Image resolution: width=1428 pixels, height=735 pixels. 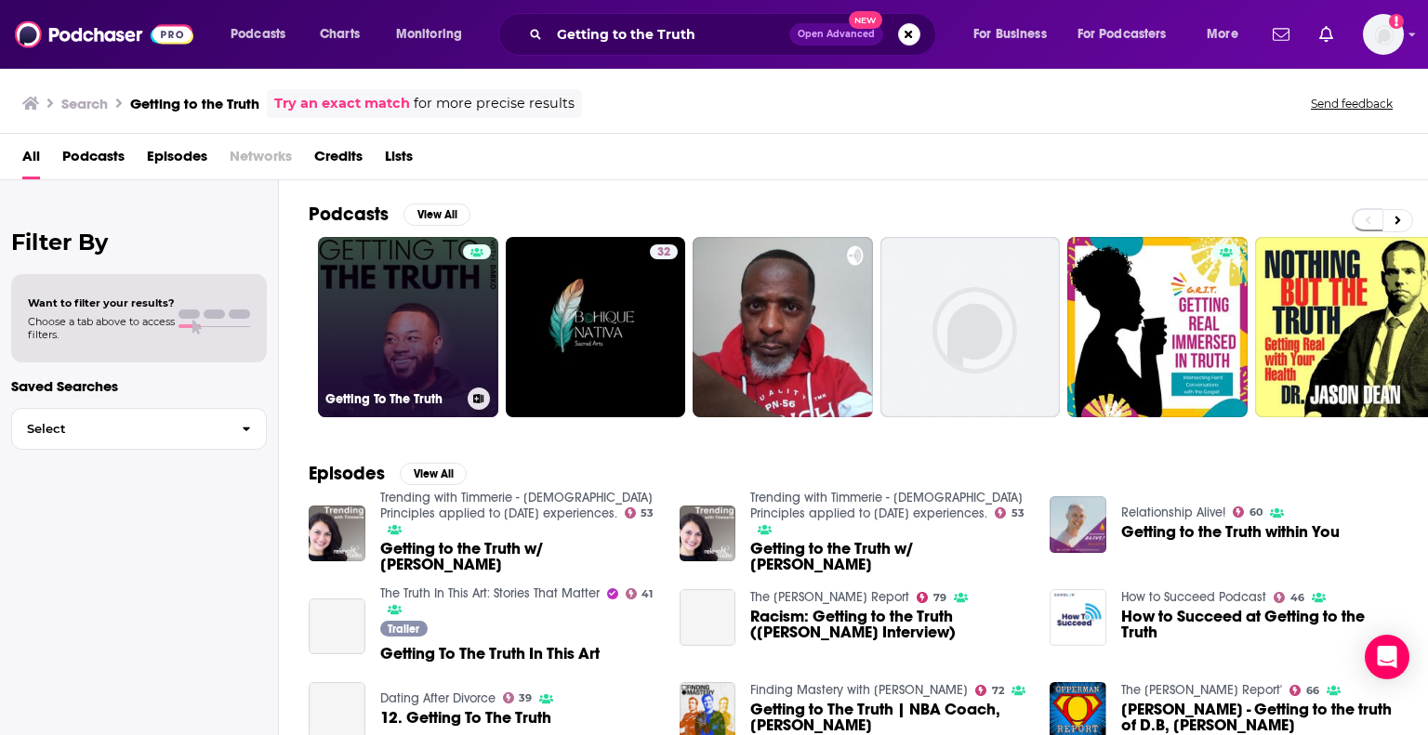 What do you see at coordinates (399, 160) in the screenshot?
I see `a: Lists` at bounding box center [399, 160].